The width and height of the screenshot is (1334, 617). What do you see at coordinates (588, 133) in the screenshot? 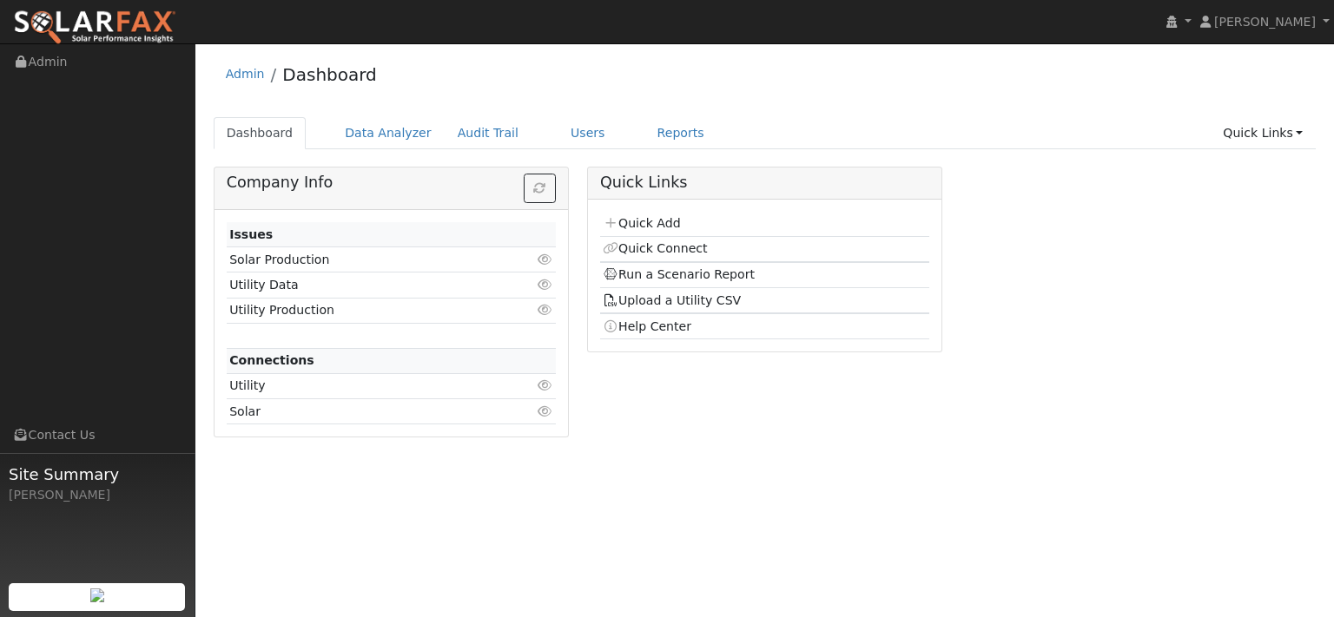
I see `a: Users` at bounding box center [588, 133].